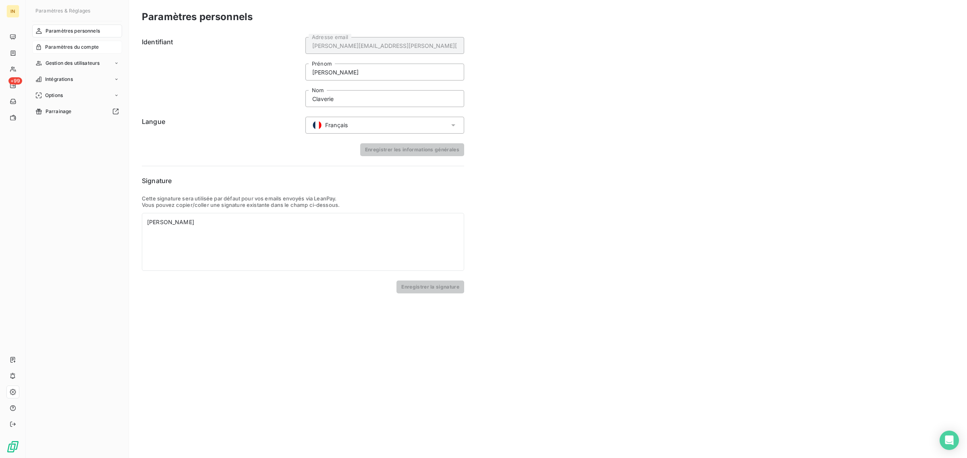 The width and height of the screenshot is (967, 458). I want to click on a: Paramètres personnels, so click(77, 31).